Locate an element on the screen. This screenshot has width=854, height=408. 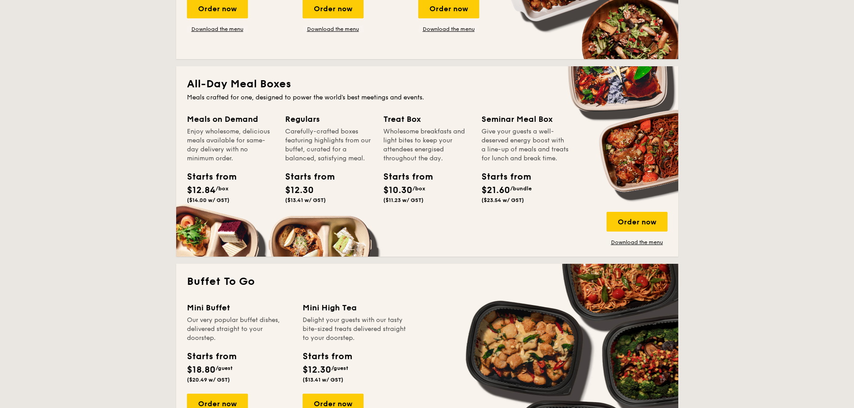
span: $10.30 is located at coordinates (398, 191).